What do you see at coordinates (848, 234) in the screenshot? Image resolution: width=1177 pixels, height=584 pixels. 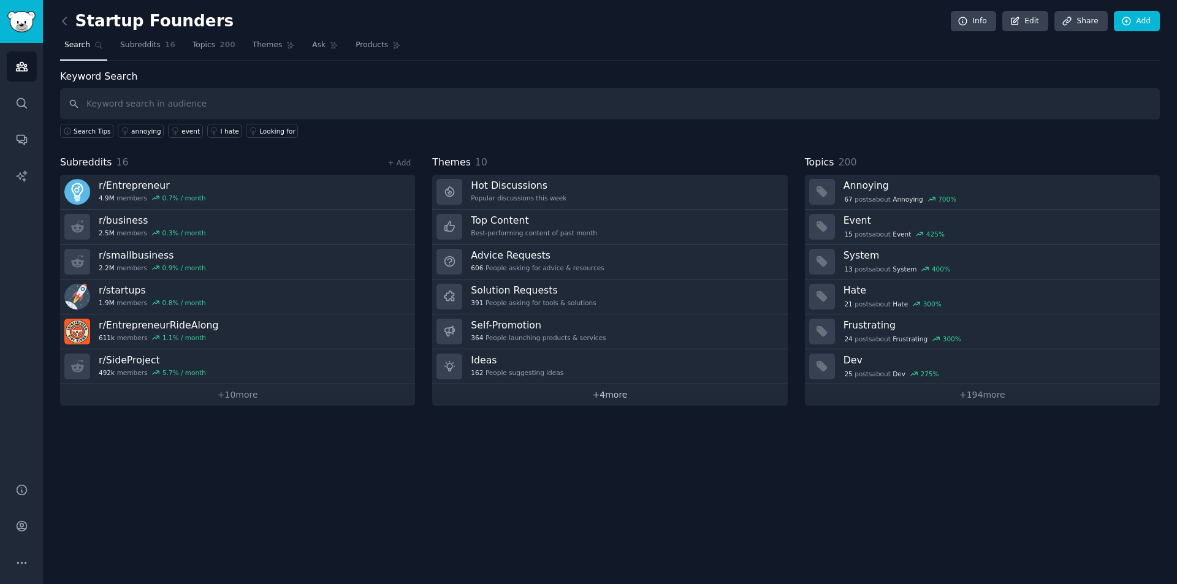 I see `span: 15` at bounding box center [848, 234].